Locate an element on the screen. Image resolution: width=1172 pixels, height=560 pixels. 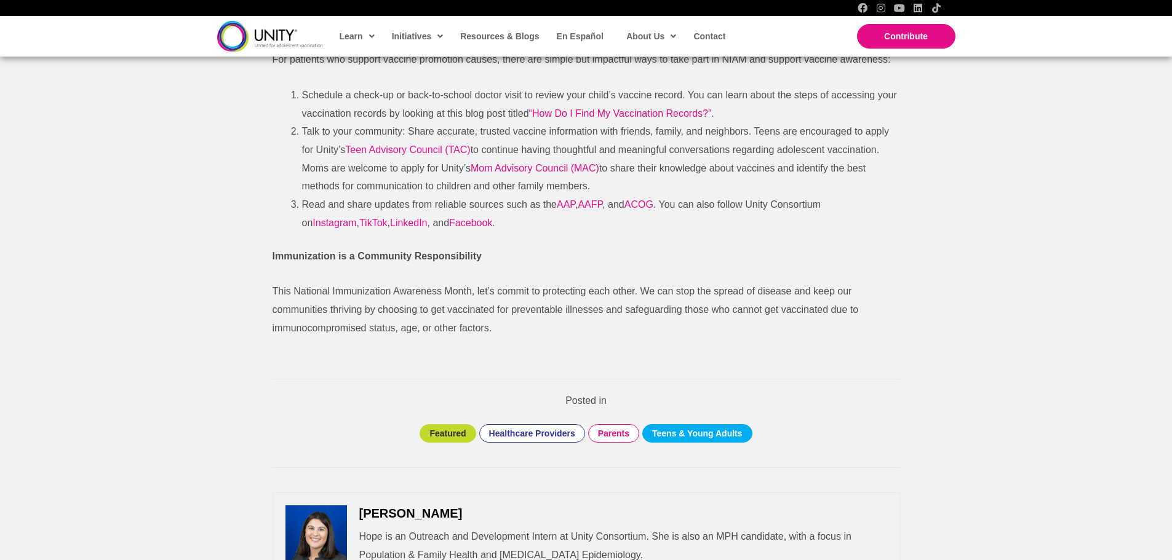
a: About Us is located at coordinates (650, 36).